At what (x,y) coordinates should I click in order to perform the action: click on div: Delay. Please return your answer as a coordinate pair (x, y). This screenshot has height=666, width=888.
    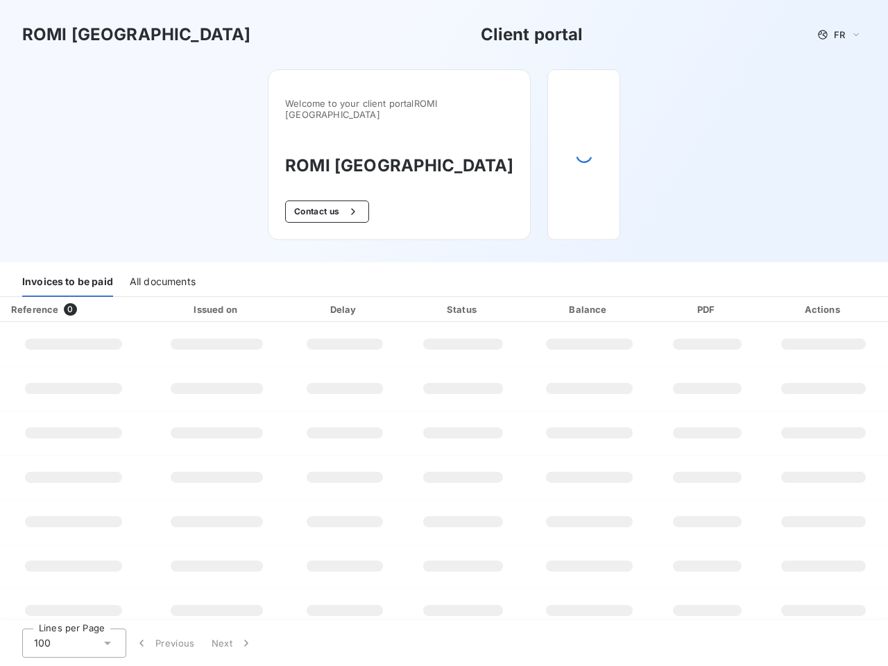
    Looking at the image, I should click on (344, 309).